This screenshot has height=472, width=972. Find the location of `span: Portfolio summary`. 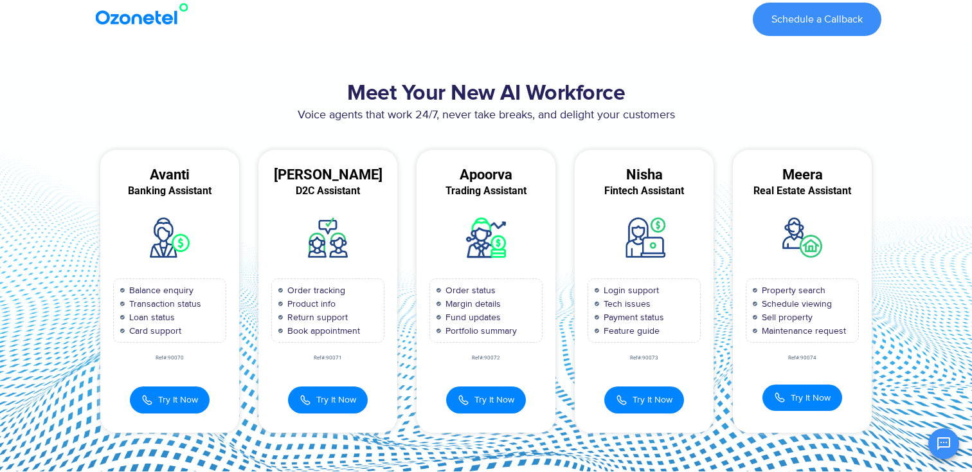

span: Portfolio summary is located at coordinates (479, 330).